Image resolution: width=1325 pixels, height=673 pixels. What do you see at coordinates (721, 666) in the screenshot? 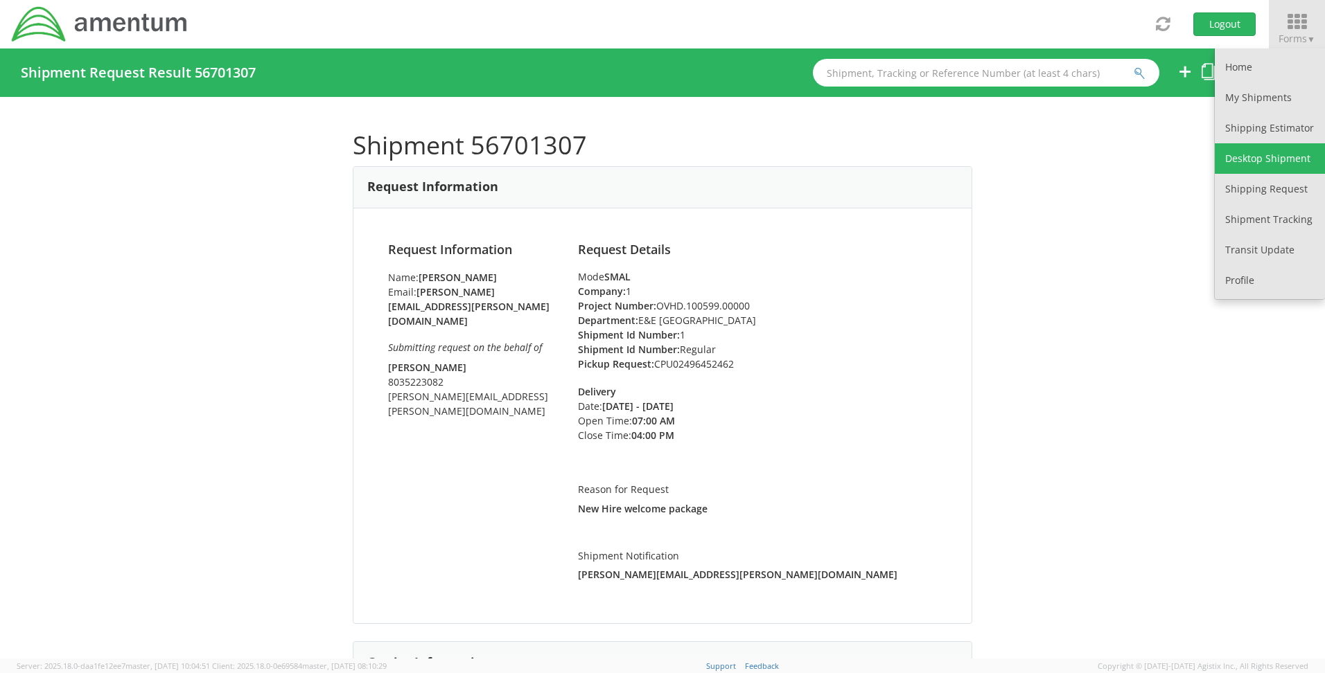
I see `a: Support` at bounding box center [721, 666].